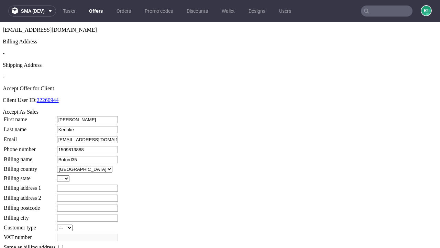  Describe the element at coordinates (220, 43) in the screenshot. I see `div: Shipping Address` at that location.